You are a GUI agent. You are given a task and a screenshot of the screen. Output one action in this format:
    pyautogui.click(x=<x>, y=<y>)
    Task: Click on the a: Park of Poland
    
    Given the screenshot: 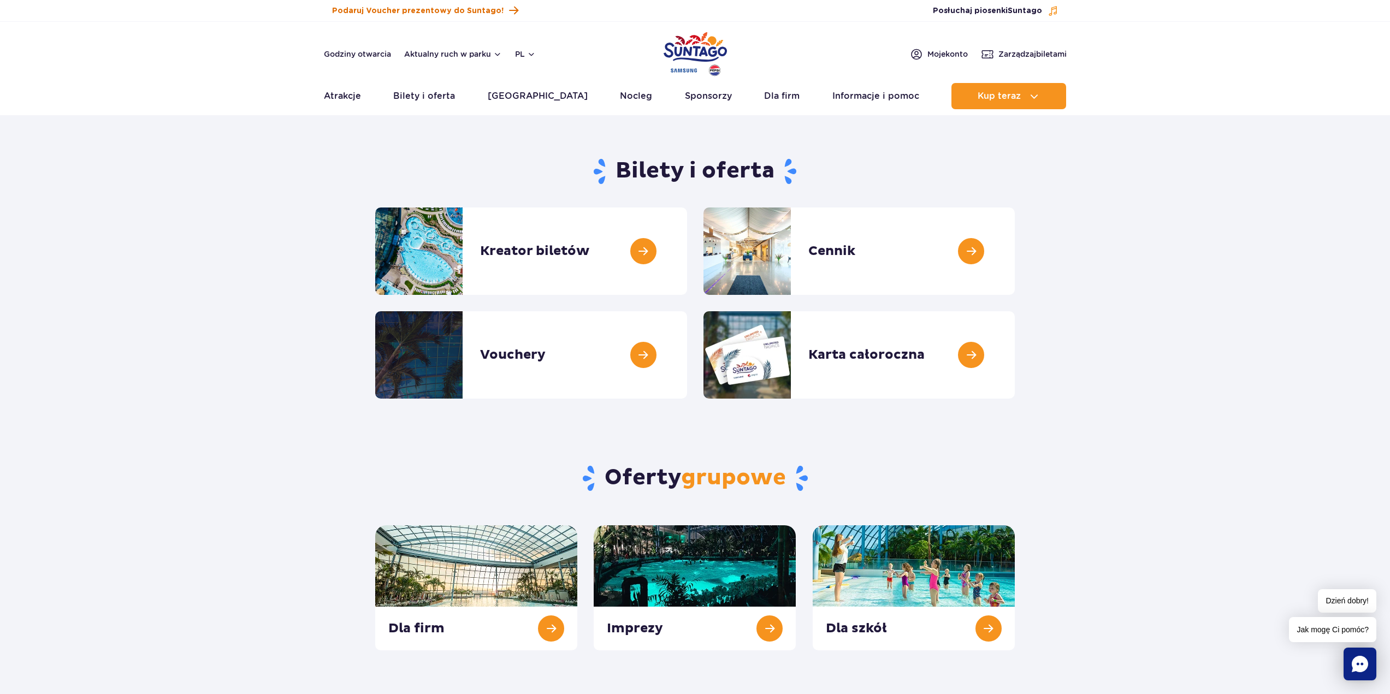 What is the action you would take?
    pyautogui.click(x=695, y=52)
    